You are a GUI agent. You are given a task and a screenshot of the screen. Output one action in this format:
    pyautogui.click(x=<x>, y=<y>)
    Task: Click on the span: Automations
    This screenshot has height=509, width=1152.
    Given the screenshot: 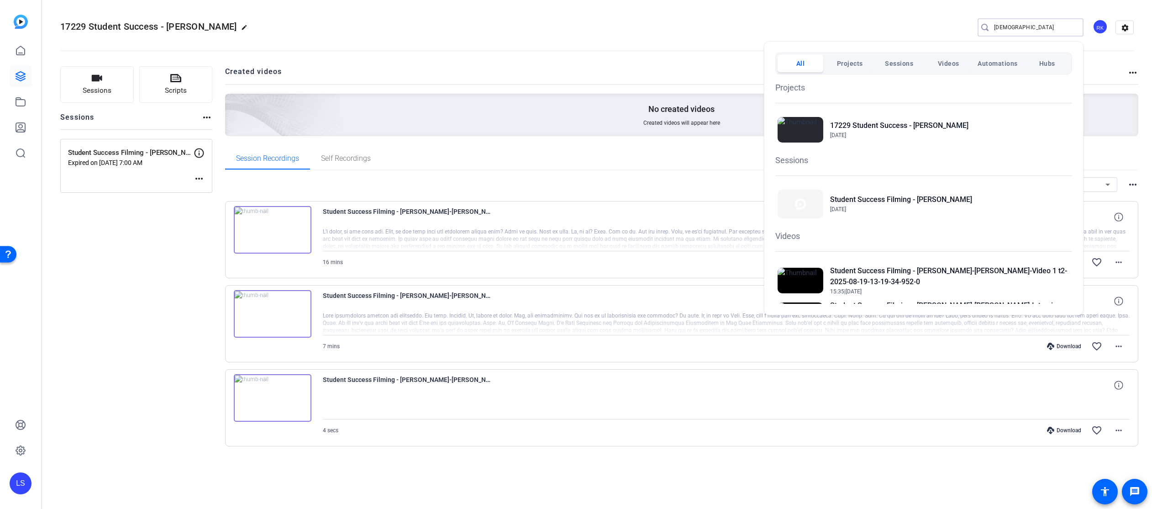 What is the action you would take?
    pyautogui.click(x=997, y=63)
    